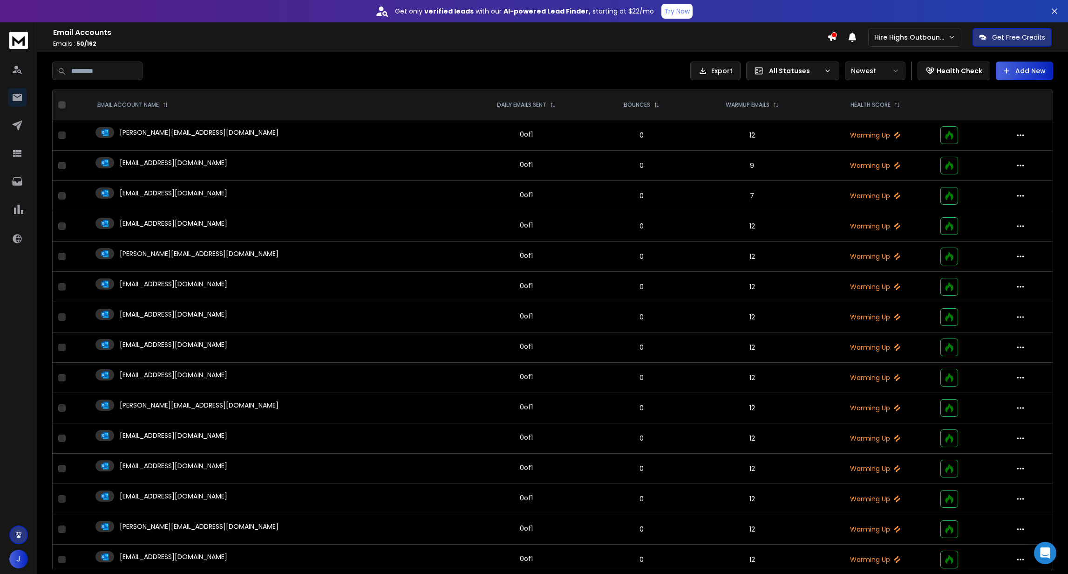  Describe the element at coordinates (752, 165) in the screenshot. I see `td: 9` at that location.